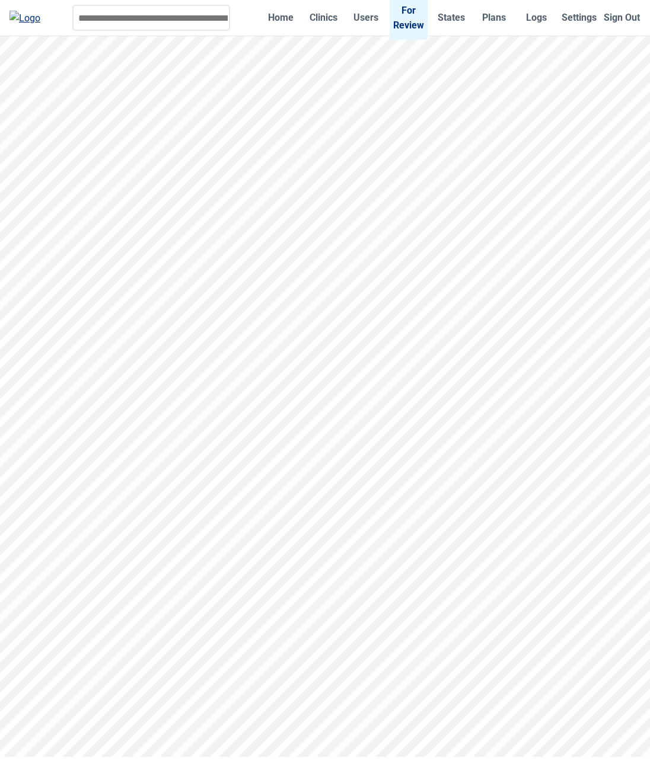  Describe the element at coordinates (451, 17) in the screenshot. I see `a: States` at that location.